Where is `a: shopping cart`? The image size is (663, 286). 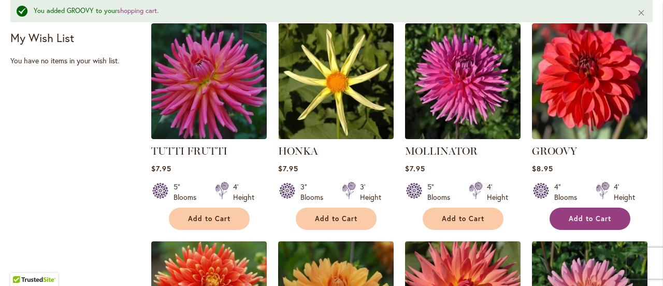
a: shopping cart is located at coordinates (137, 10).